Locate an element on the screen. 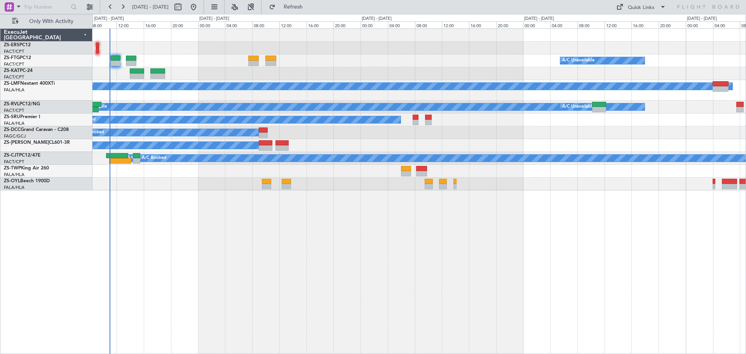 The width and height of the screenshot is (746, 354). span: ZS-LMF is located at coordinates (12, 84).